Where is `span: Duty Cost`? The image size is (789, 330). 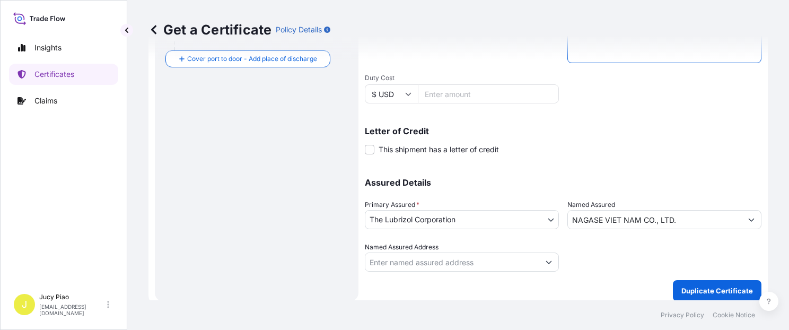
span: Duty Cost is located at coordinates (462, 78).